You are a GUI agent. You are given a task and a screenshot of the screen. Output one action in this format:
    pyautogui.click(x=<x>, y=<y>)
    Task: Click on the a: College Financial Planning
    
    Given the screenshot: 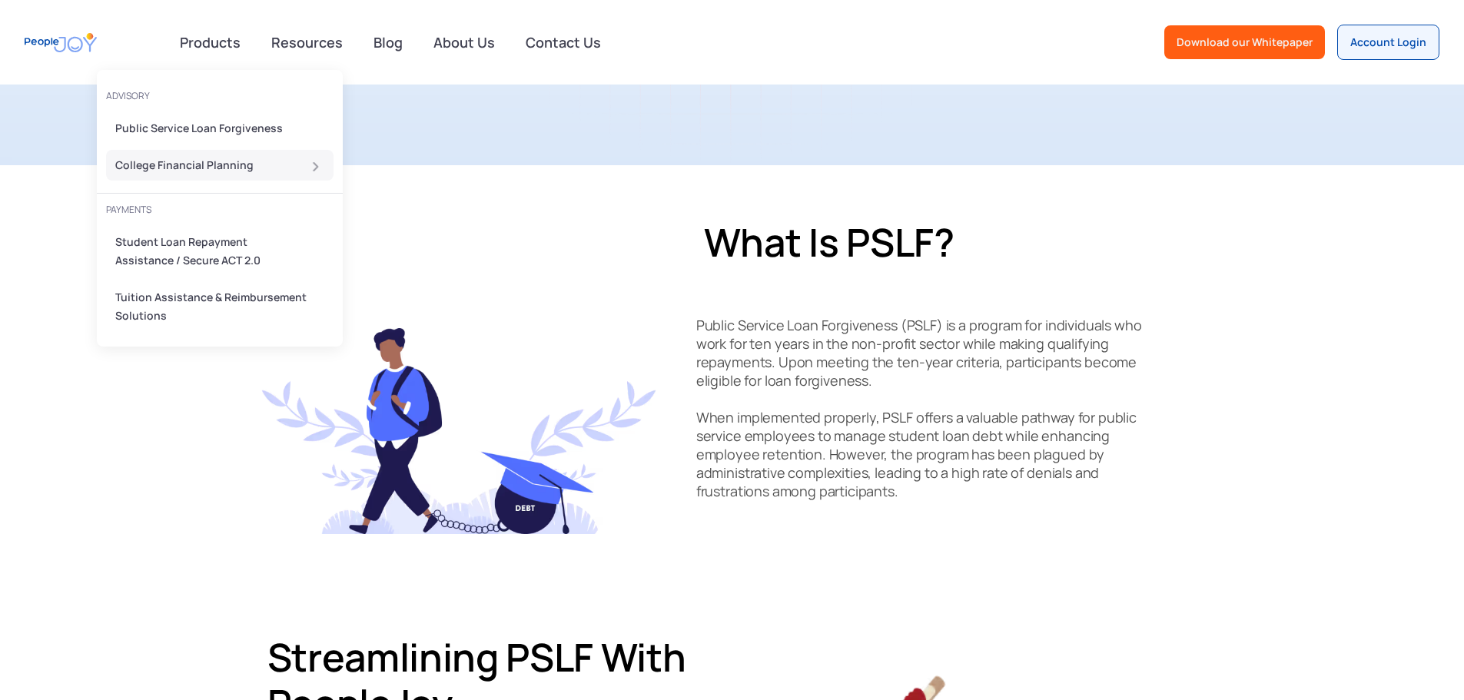 What is the action you would take?
    pyautogui.click(x=220, y=165)
    